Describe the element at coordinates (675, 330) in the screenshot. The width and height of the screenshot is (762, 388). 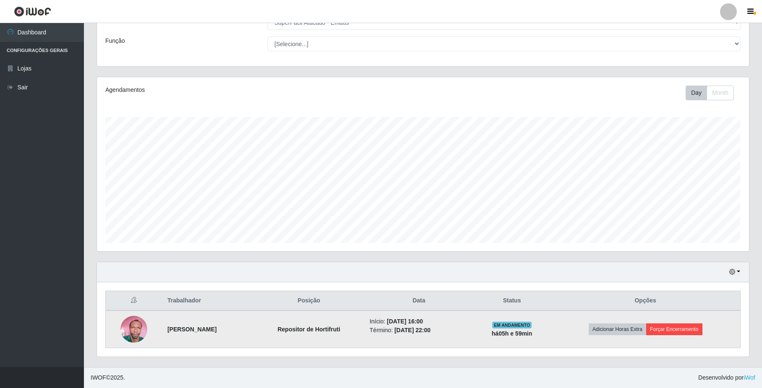
I see `button: Forçar Encerramento` at that location.